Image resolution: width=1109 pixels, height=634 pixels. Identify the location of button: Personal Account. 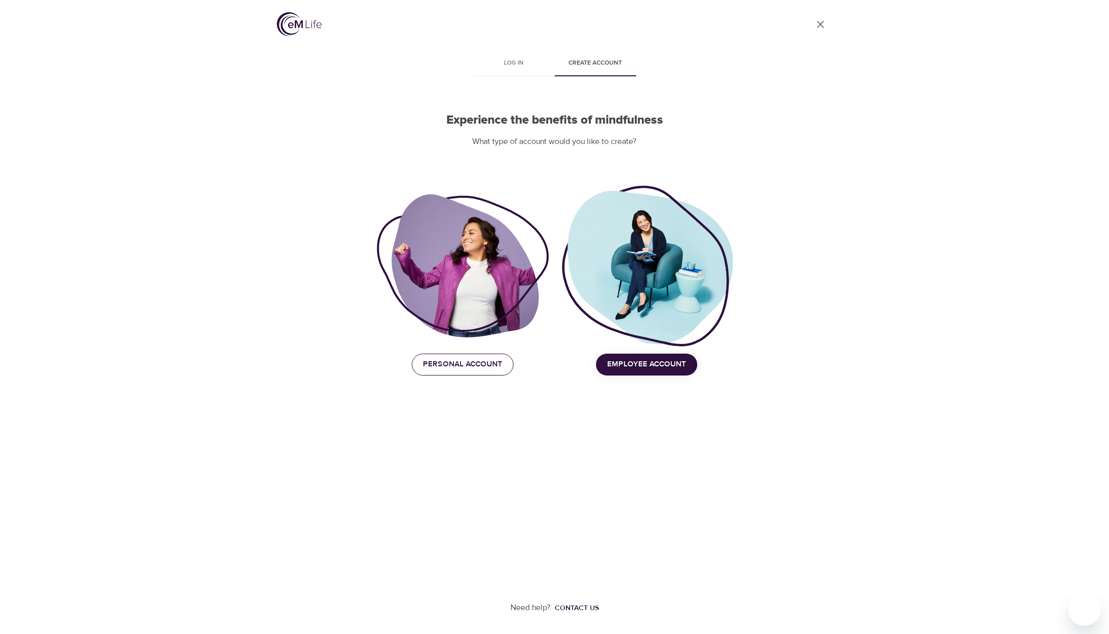
(463, 364).